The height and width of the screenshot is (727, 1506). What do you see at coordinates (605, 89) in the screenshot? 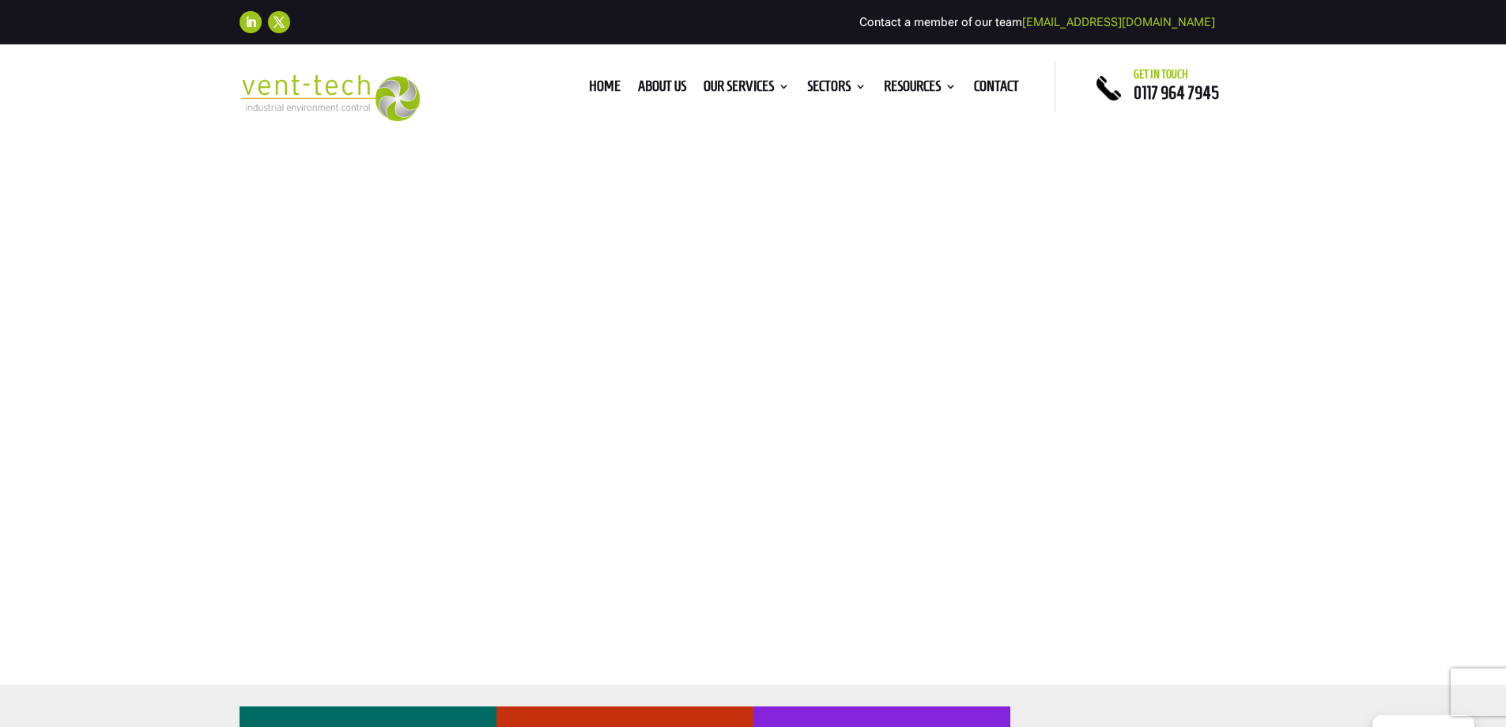
I see `a: Home` at bounding box center [605, 89].